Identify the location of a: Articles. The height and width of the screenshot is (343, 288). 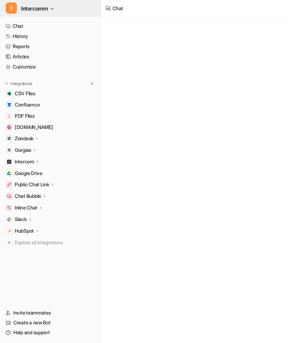
(50, 57).